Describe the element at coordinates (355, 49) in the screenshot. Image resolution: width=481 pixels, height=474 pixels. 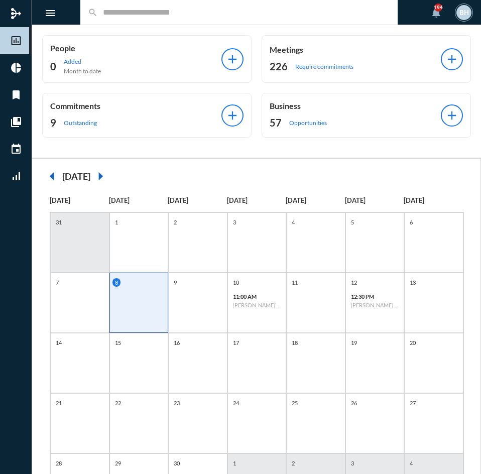
I see `p: Meetings` at that location.